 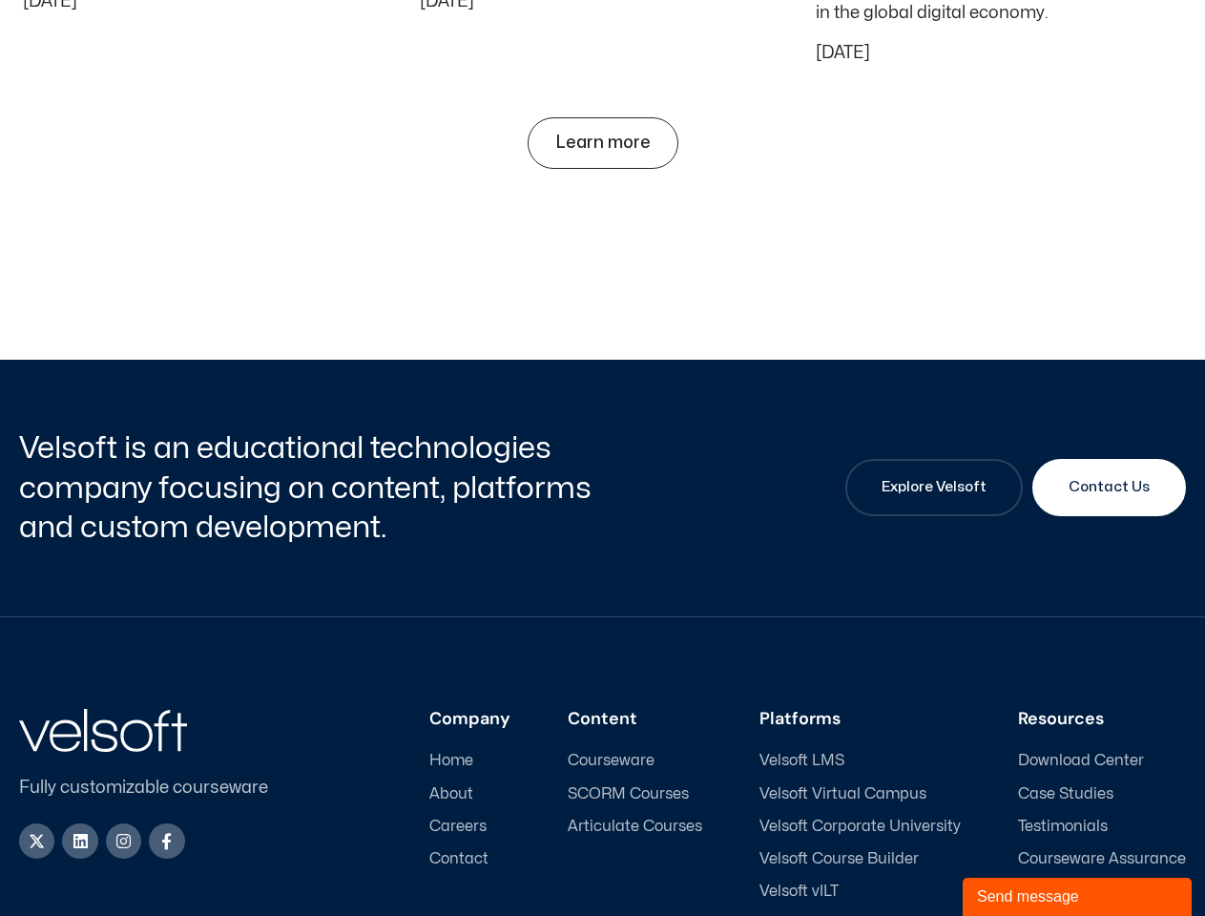 I want to click on h3: Company, so click(x=469, y=719).